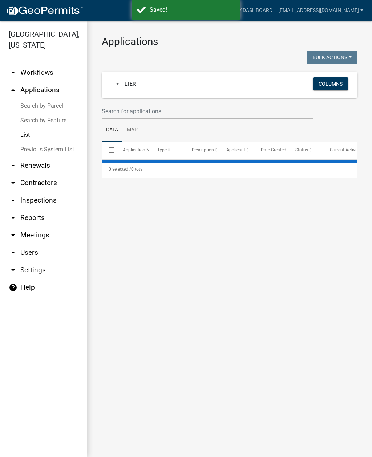 The image size is (372, 457). Describe the element at coordinates (305, 150) in the screenshot. I see `datatable-header-cell: Status` at that location.